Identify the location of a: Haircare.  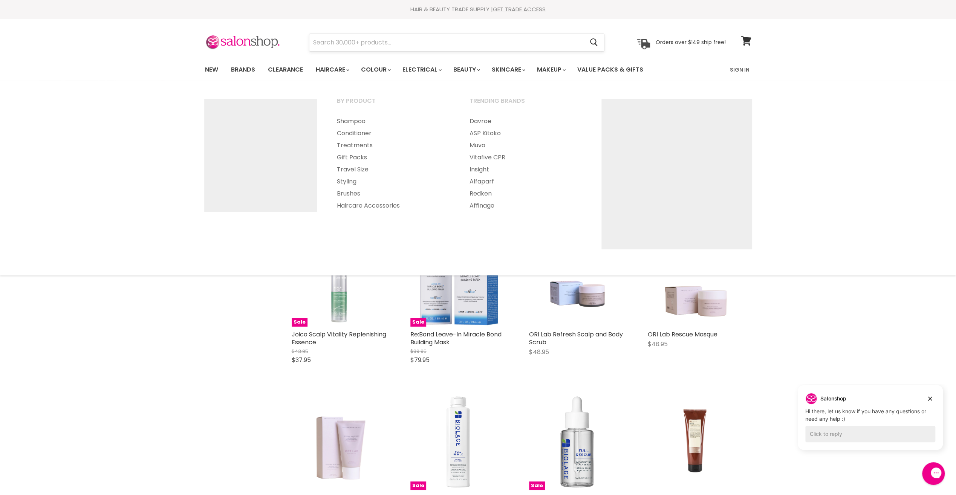
(332, 70).